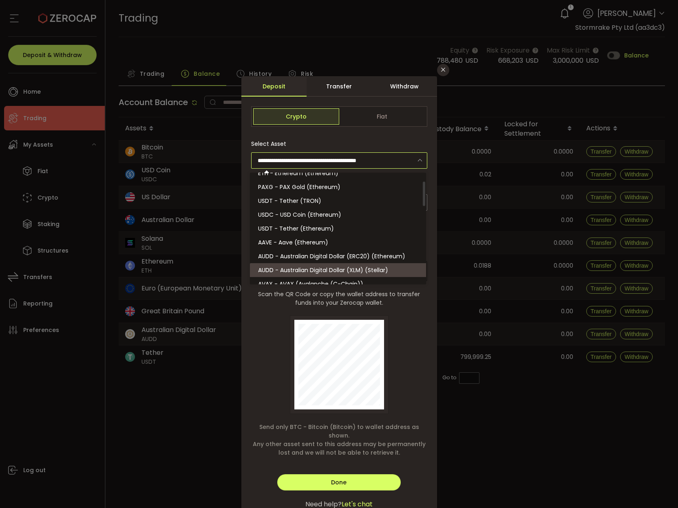 The height and width of the screenshot is (508, 678). What do you see at coordinates (296, 229) in the screenshot?
I see `span: USDT - Tether (Ethereum)` at bounding box center [296, 229].